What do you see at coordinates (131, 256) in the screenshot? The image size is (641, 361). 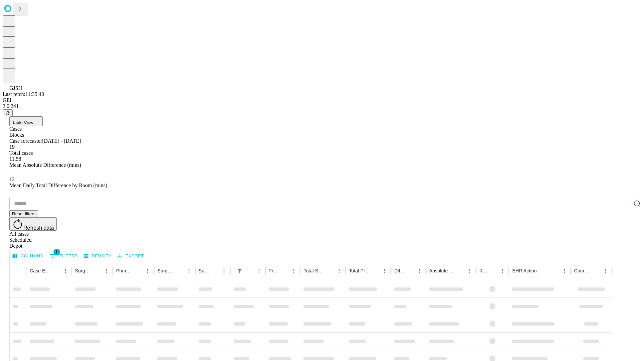 I see `button: Export` at bounding box center [131, 256].